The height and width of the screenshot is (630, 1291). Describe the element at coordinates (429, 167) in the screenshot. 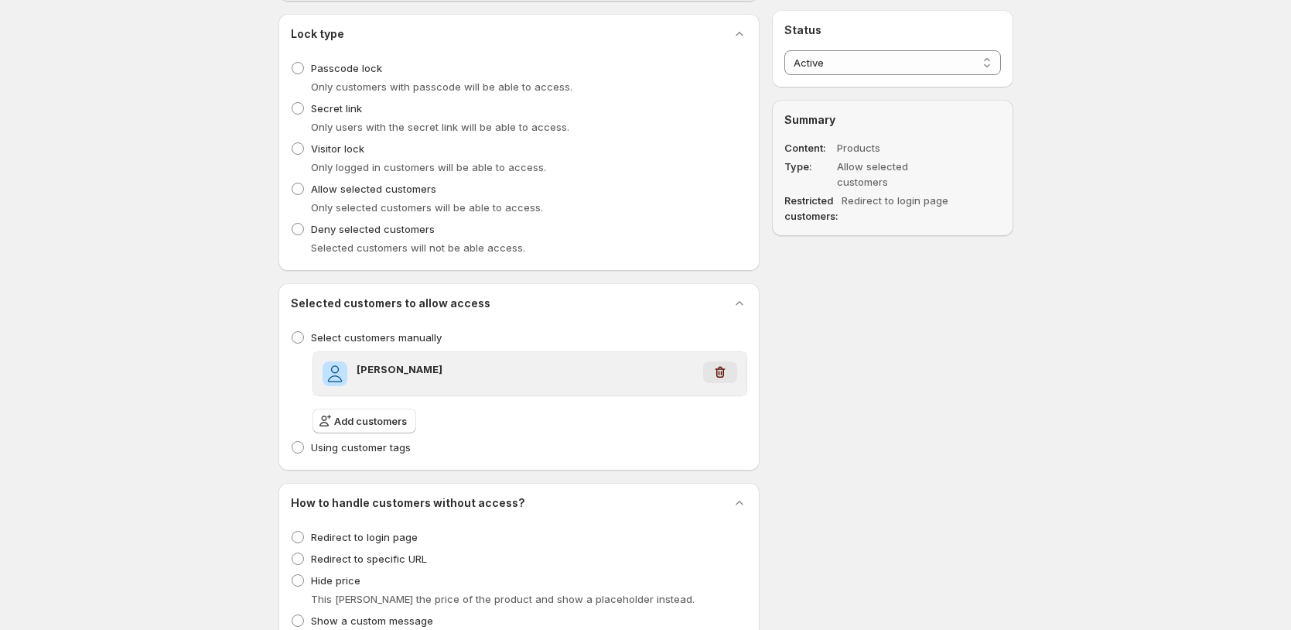

I see `span: Only logged in customers will be able to access.` at that location.